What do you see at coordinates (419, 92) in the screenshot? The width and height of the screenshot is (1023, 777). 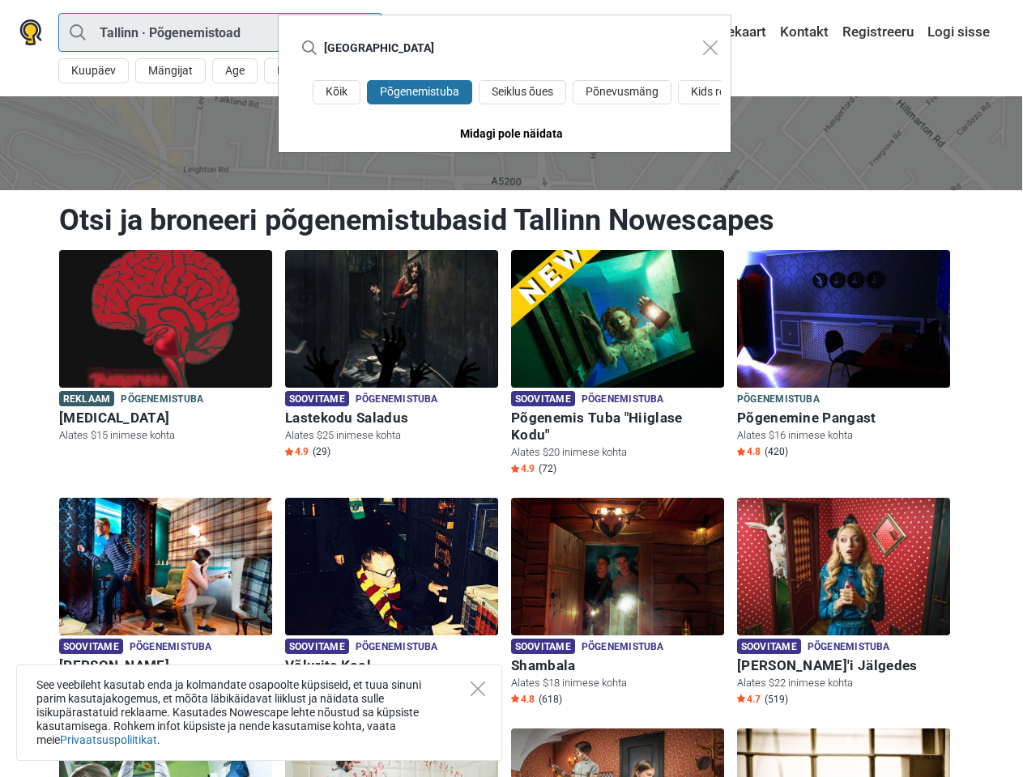 I see `button: Põgenemistuba` at bounding box center [419, 92].